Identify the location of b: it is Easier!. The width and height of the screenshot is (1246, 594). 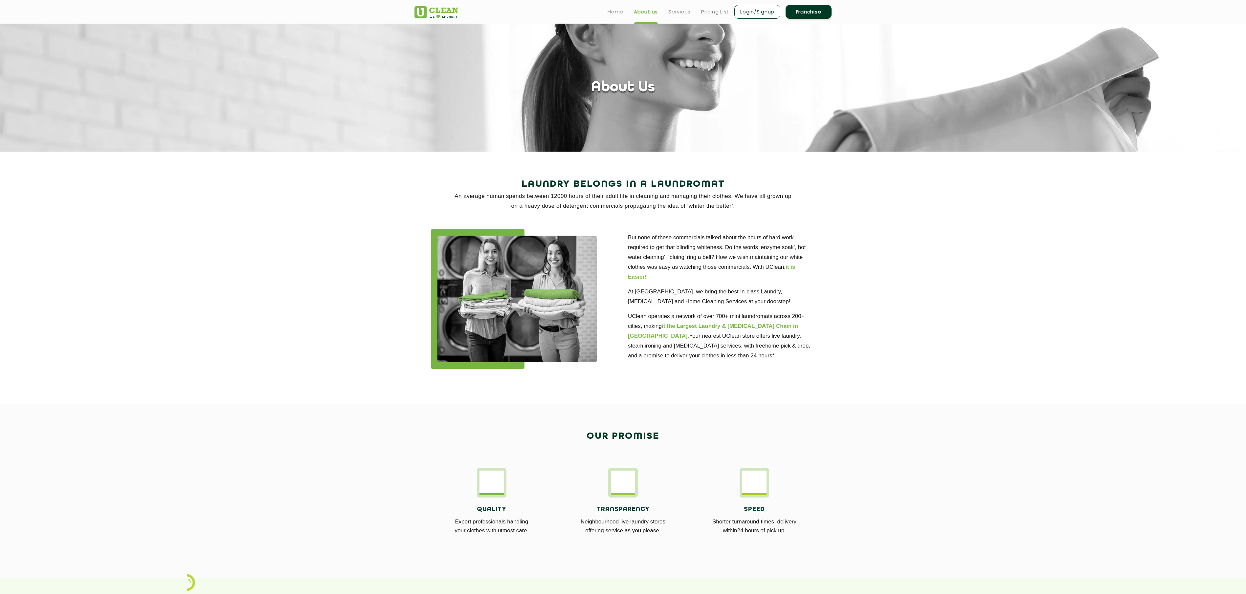
(711, 272).